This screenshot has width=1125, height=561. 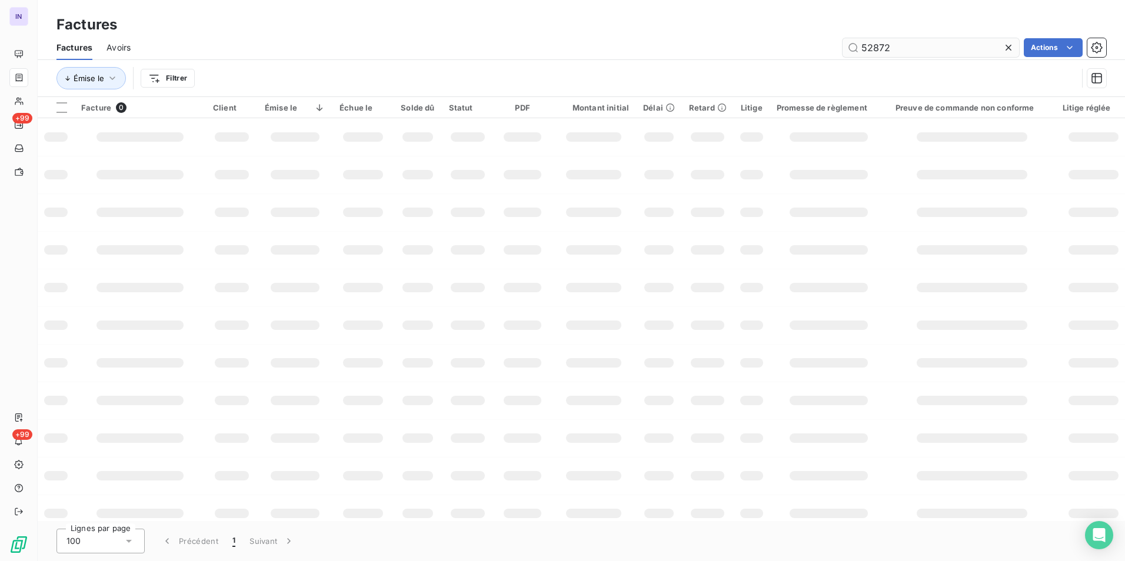 I want to click on img: Logo LeanPay, so click(x=19, y=545).